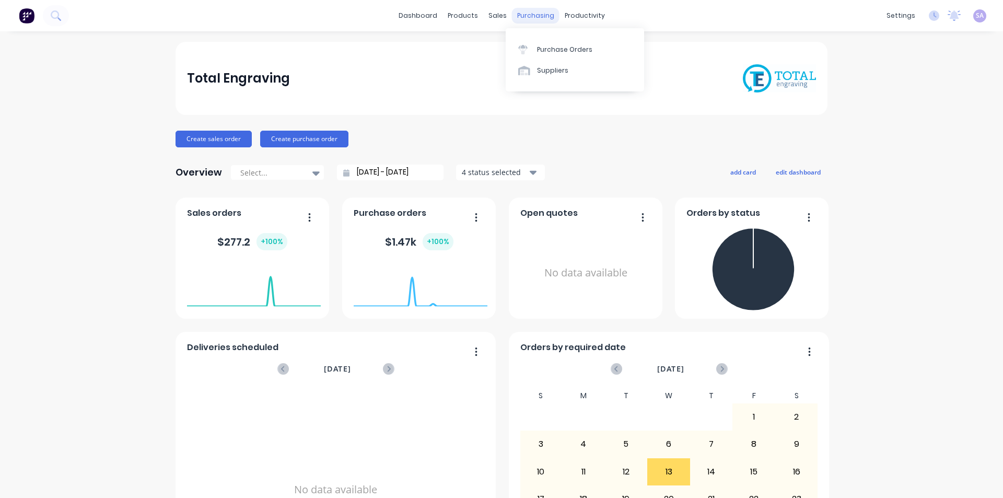 The width and height of the screenshot is (1003, 498). I want to click on div: 6, so click(669, 444).